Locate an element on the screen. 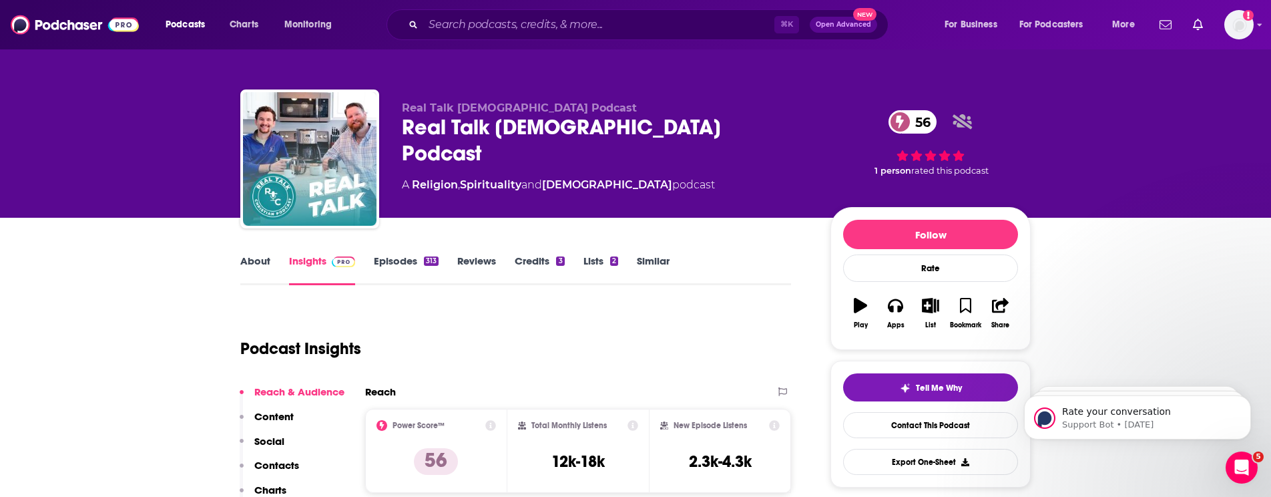 The height and width of the screenshot is (497, 1271). button: Reach & Audience is located at coordinates (292, 397).